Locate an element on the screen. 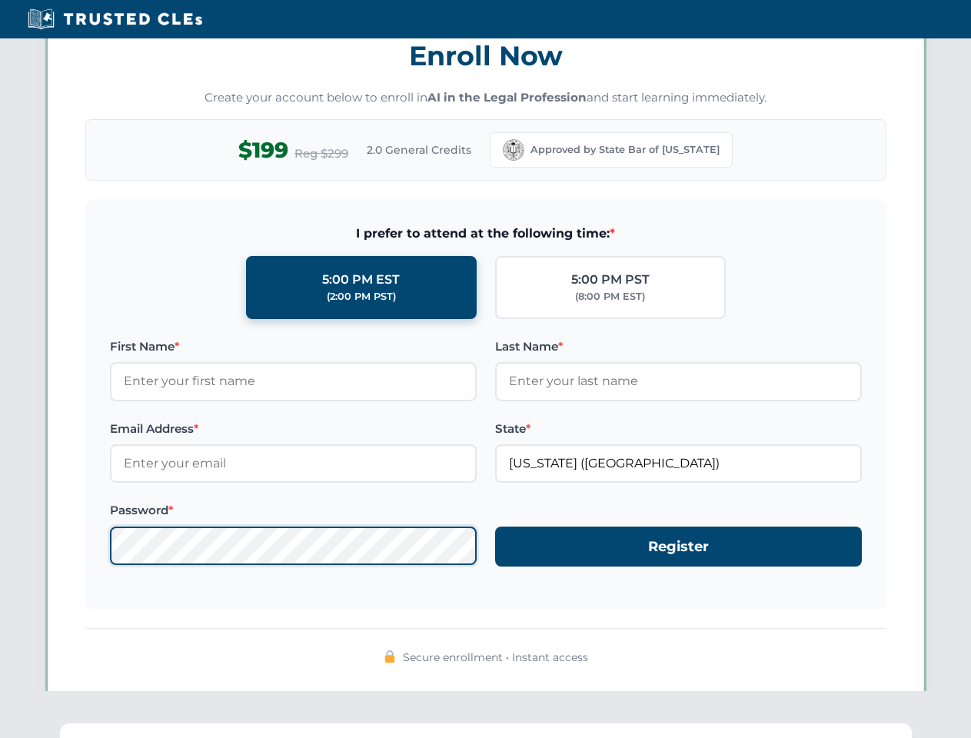  div: (2:00 PM PST) is located at coordinates (361, 297).